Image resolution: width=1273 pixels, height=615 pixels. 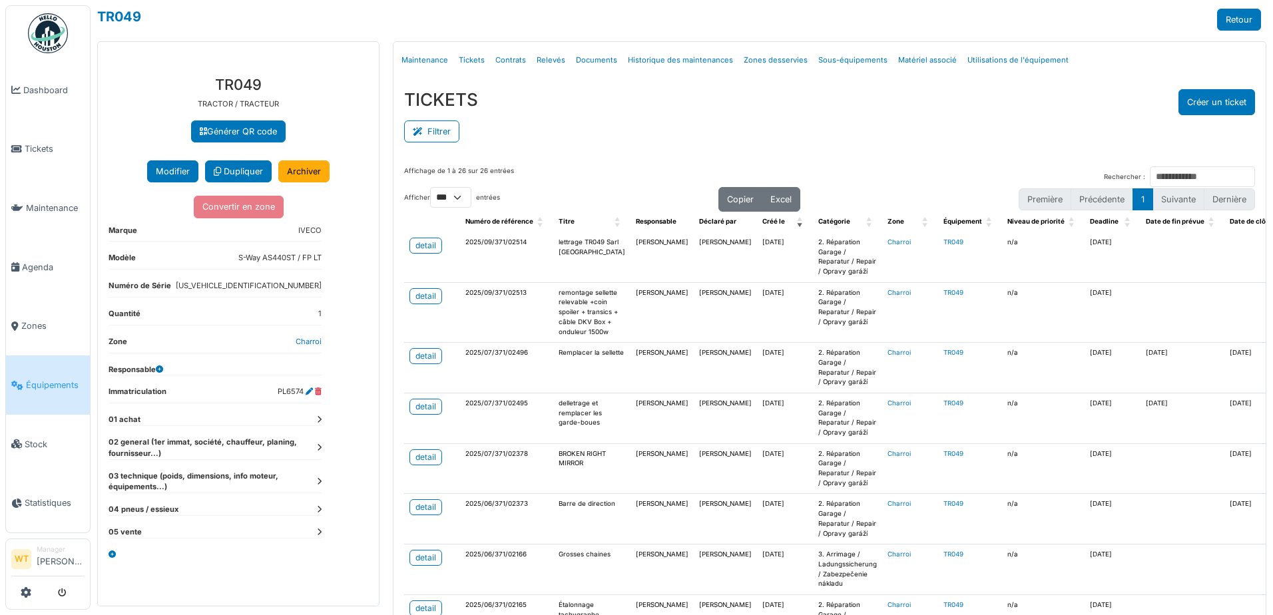 What do you see at coordinates (140, 288) in the screenshot?
I see `dt: Numéro de Série` at bounding box center [140, 288].